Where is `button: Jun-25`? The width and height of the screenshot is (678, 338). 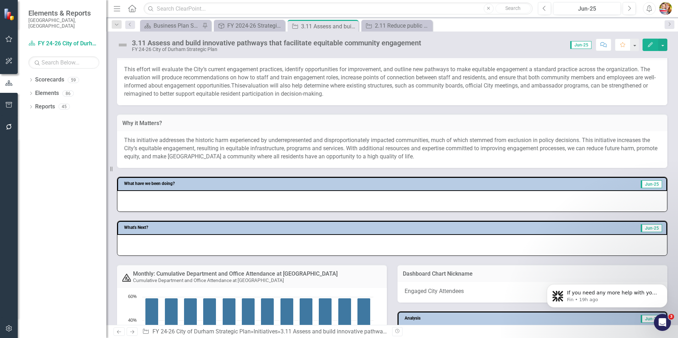 button: Jun-25 is located at coordinates (587, 9).